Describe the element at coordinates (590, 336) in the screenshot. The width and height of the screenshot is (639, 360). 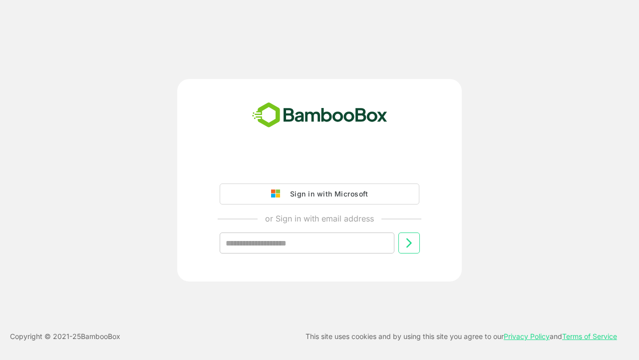
I see `a: Terms of Service` at that location.